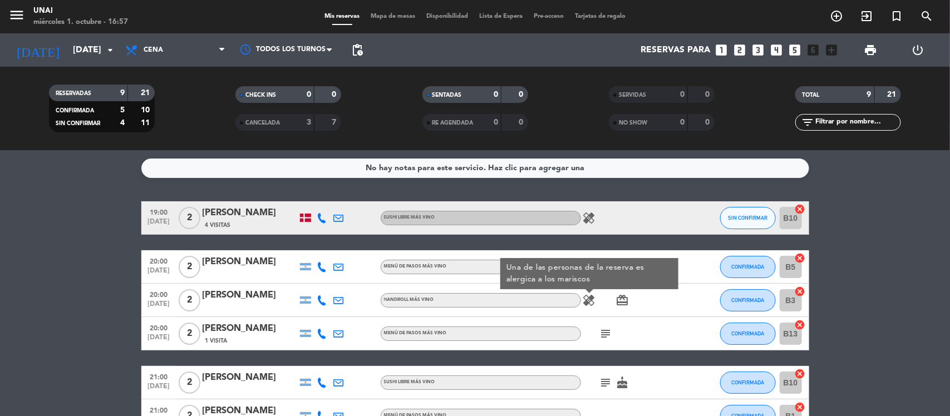 The image size is (950, 416). Describe the element at coordinates (623, 383) in the screenshot. I see `i: cake` at that location.